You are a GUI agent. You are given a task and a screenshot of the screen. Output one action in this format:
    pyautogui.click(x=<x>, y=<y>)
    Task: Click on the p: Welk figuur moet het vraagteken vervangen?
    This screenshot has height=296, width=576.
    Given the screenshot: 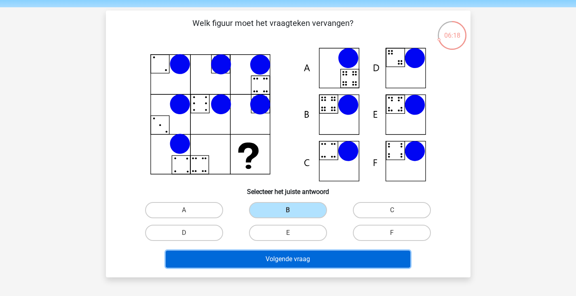 What is the action you would take?
    pyautogui.click(x=273, y=29)
    